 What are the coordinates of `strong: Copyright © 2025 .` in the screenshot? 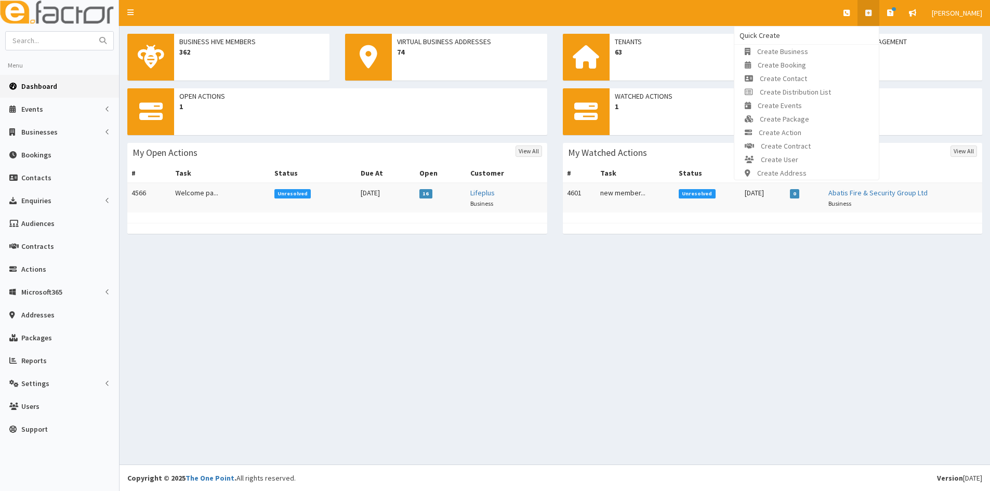 It's located at (182, 478).